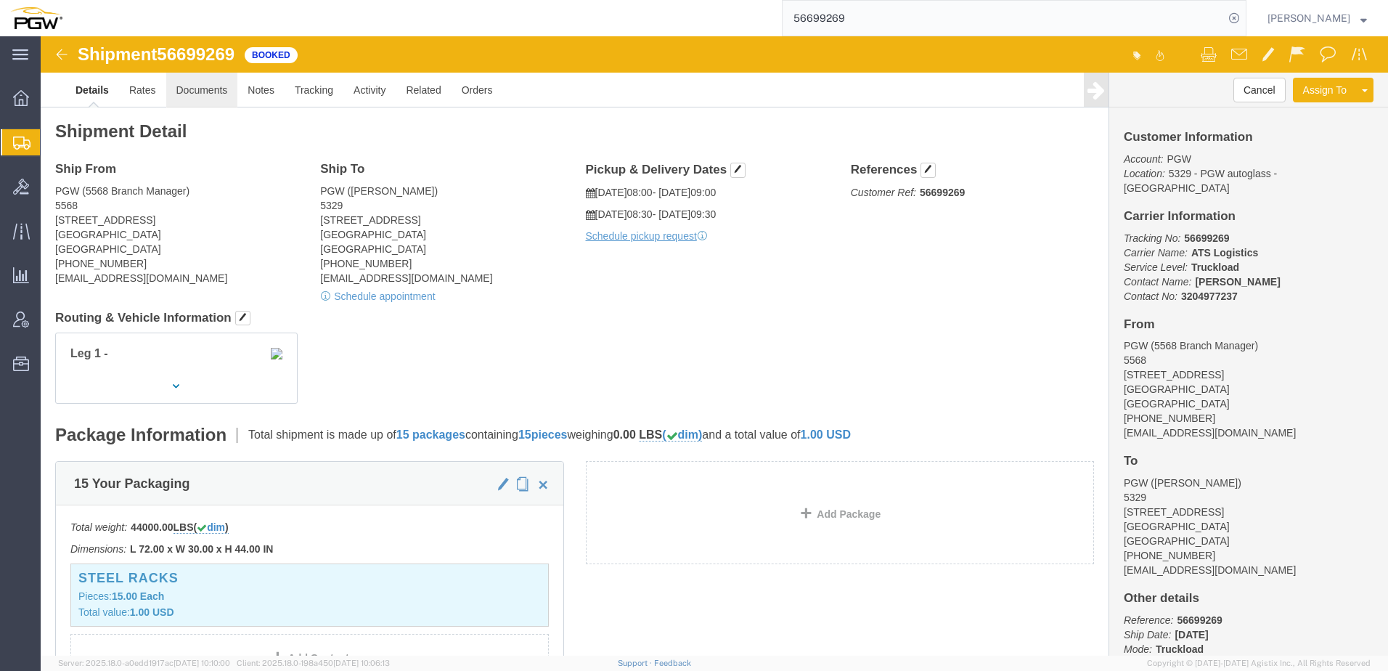 Image resolution: width=1388 pixels, height=671 pixels. I want to click on span: Amber Hickey, so click(1309, 18).